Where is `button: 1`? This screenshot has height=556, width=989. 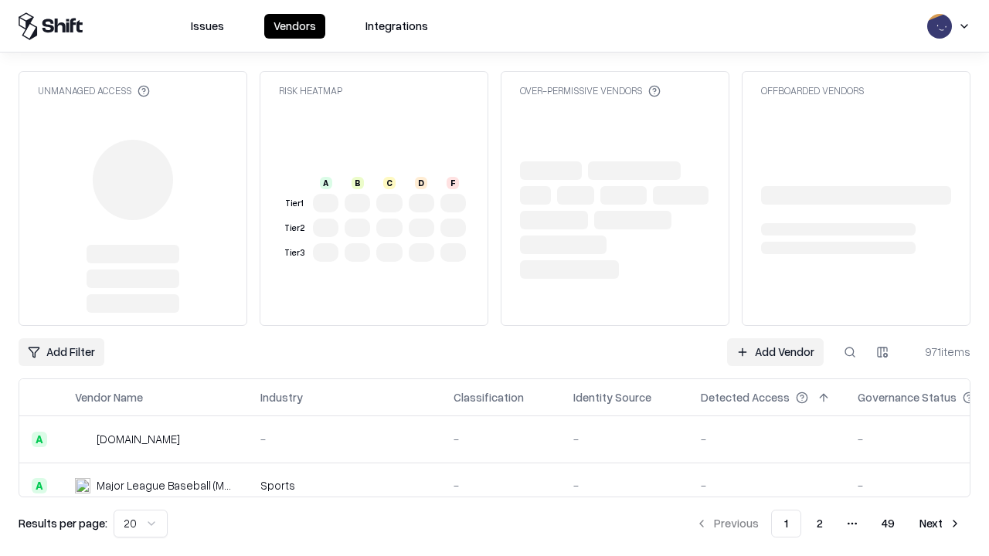
button: 1 is located at coordinates (786, 524).